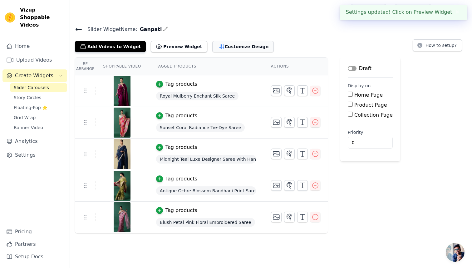  I want to click on a: How to setup?, so click(438, 47).